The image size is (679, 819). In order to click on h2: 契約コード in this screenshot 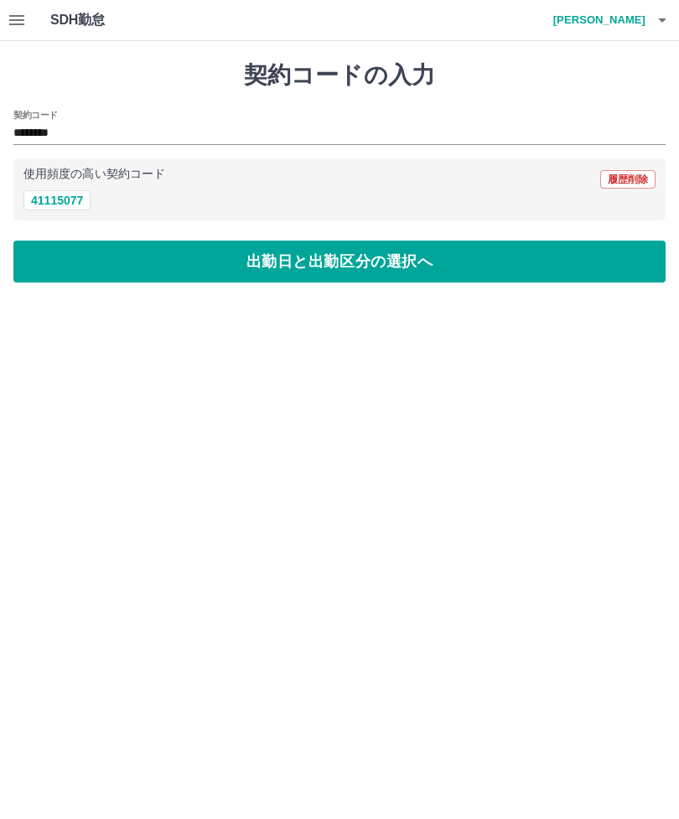, I will do `click(35, 115)`.